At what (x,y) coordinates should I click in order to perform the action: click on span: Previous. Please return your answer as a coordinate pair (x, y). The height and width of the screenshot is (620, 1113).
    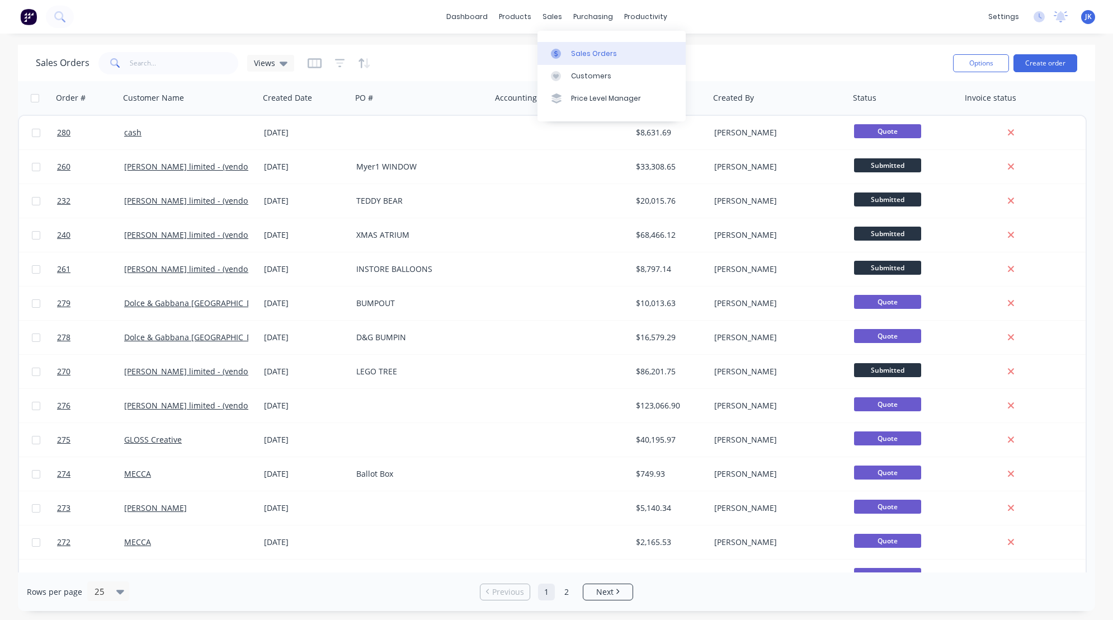
    Looking at the image, I should click on (508, 592).